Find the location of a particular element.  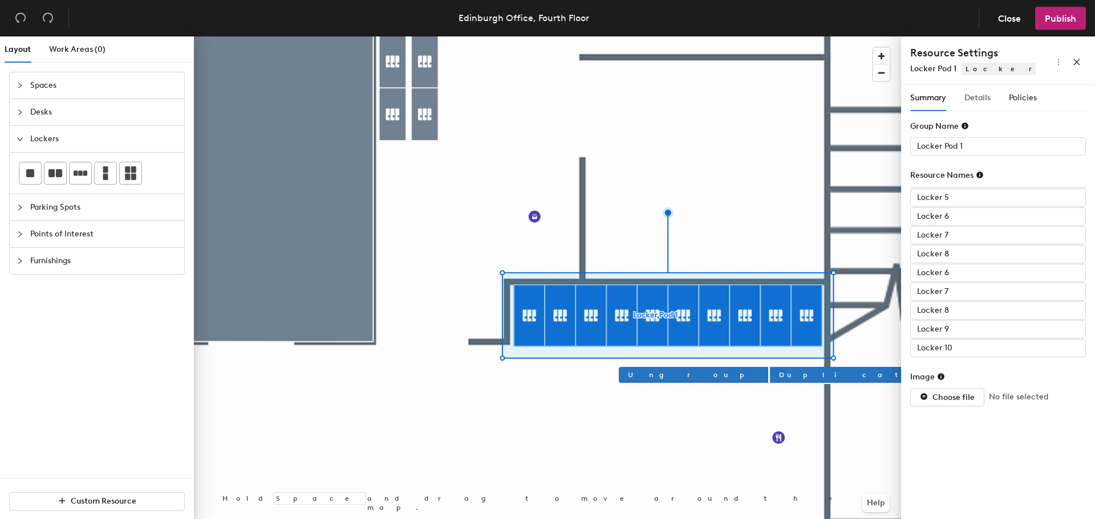

span: undo is located at coordinates (21, 18).